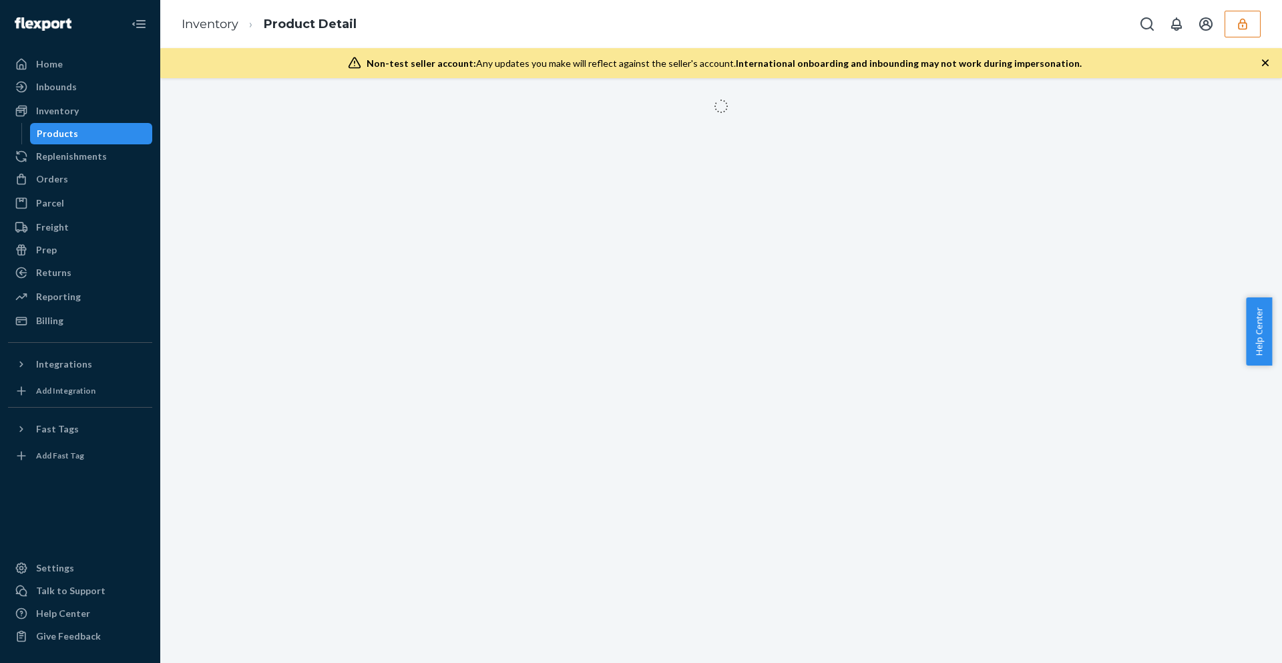 The image size is (1282, 663). I want to click on a: Prep, so click(80, 250).